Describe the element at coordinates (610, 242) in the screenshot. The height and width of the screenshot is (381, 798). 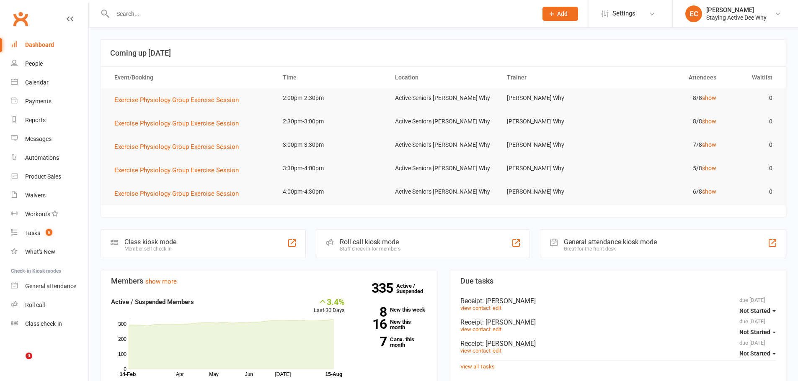
I see `div: General attendance kiosk mode` at that location.